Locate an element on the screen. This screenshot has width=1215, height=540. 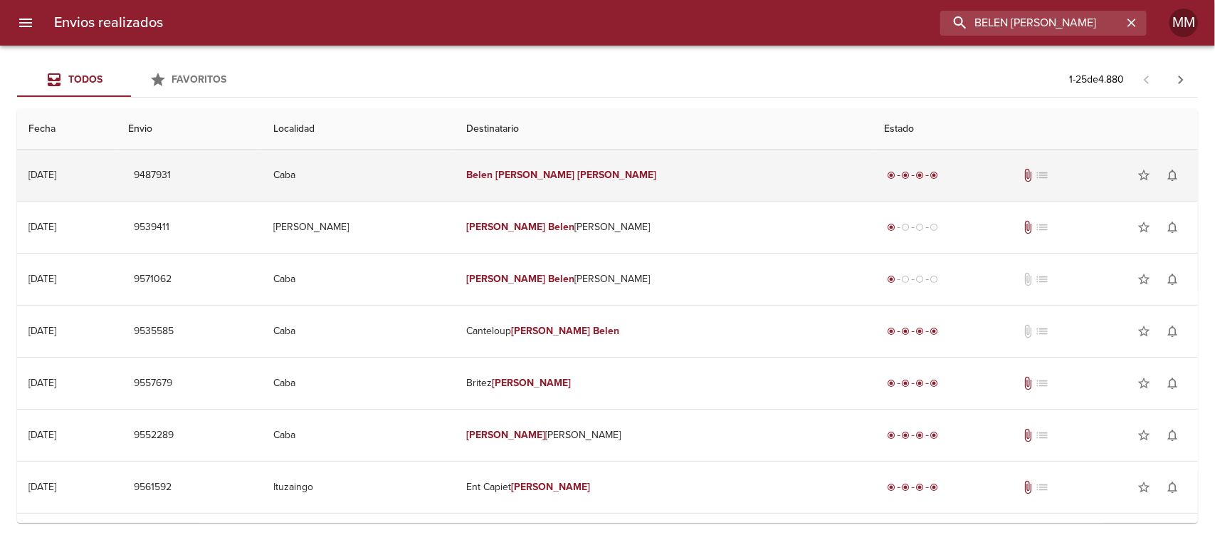
th: Localidad is located at coordinates (358, 129).